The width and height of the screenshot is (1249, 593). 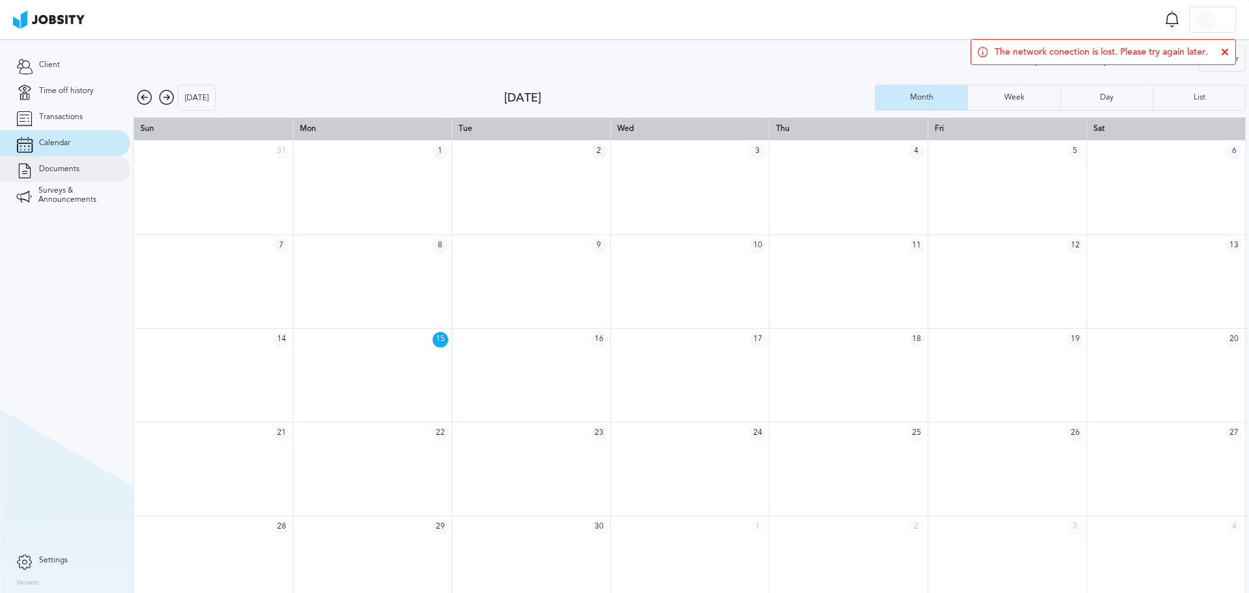 What do you see at coordinates (1099, 128) in the screenshot?
I see `span: Sat` at bounding box center [1099, 128].